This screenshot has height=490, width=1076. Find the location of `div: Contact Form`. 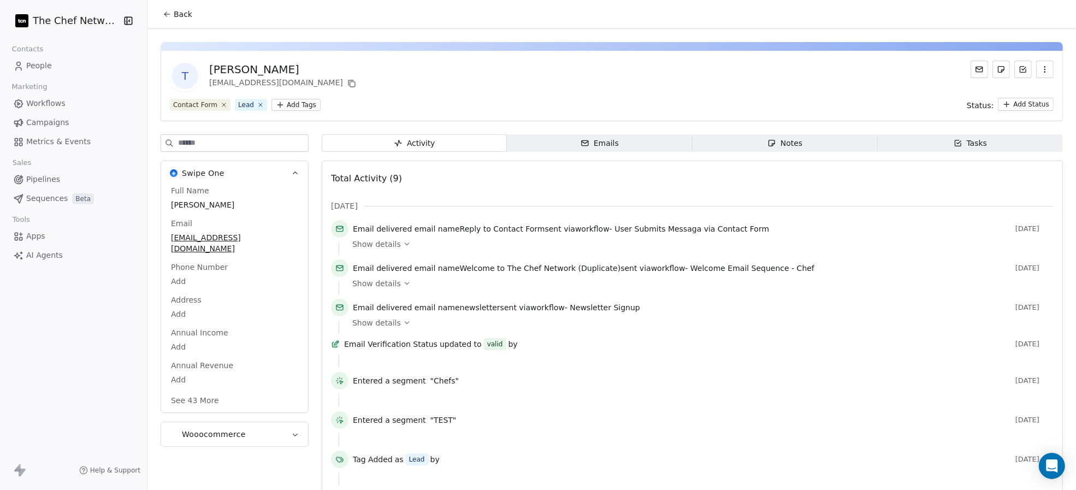

div: Contact Form is located at coordinates (195, 105).